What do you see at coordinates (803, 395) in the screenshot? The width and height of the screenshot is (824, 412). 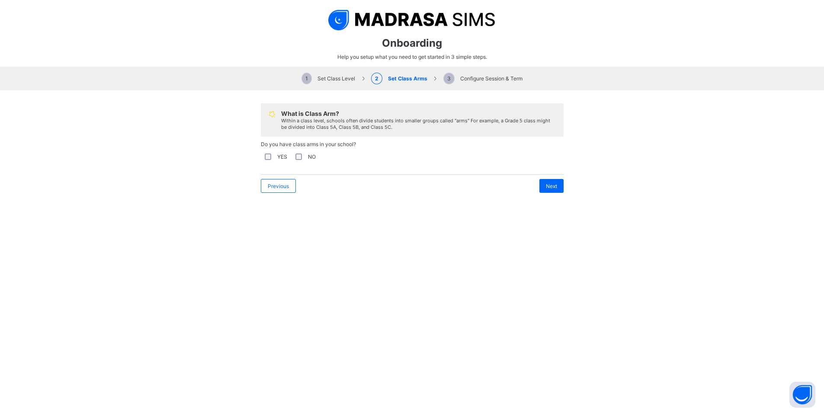 I see `button: Open asap` at bounding box center [803, 395].